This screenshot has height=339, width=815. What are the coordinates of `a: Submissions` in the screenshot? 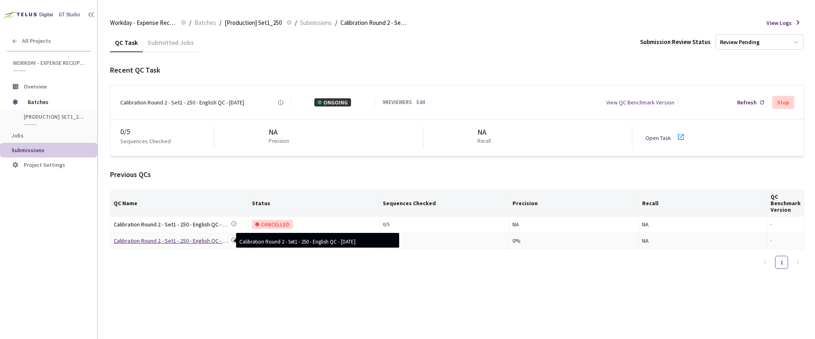 It's located at (316, 22).